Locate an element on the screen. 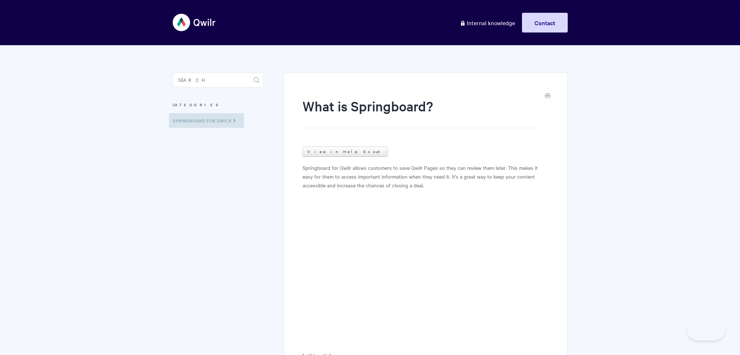 The image size is (740, 355). h3: Categories is located at coordinates (218, 105).